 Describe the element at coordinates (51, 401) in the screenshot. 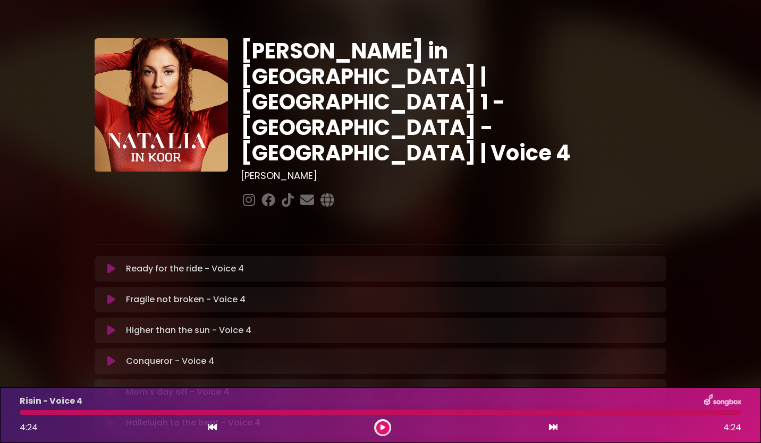

I see `p: Risin - Voice 4` at that location.